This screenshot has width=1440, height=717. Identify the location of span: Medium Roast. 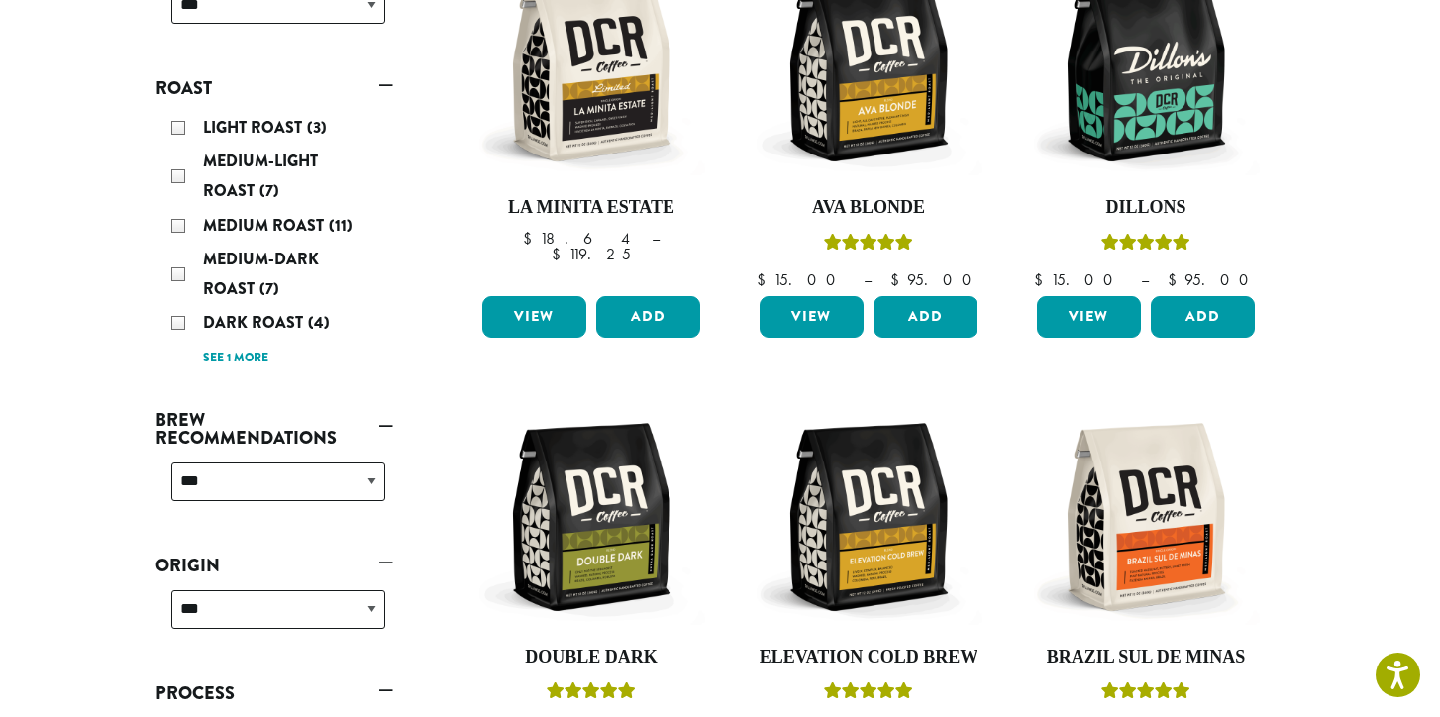
(265, 225).